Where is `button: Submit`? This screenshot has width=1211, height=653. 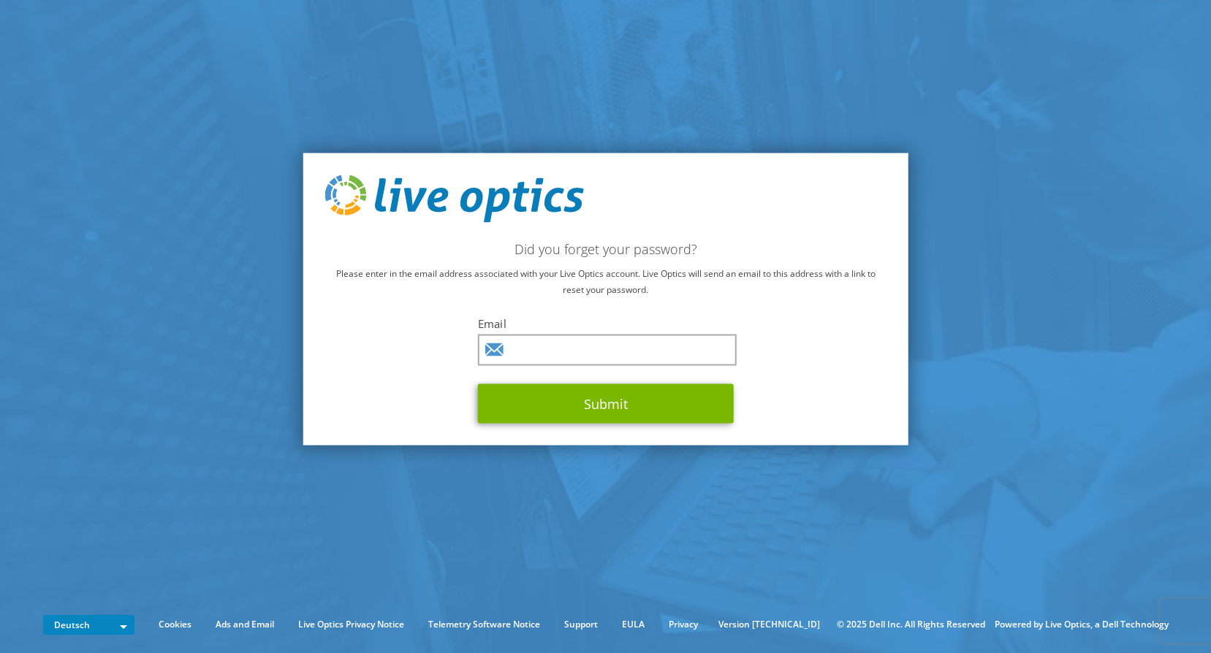 button: Submit is located at coordinates (606, 404).